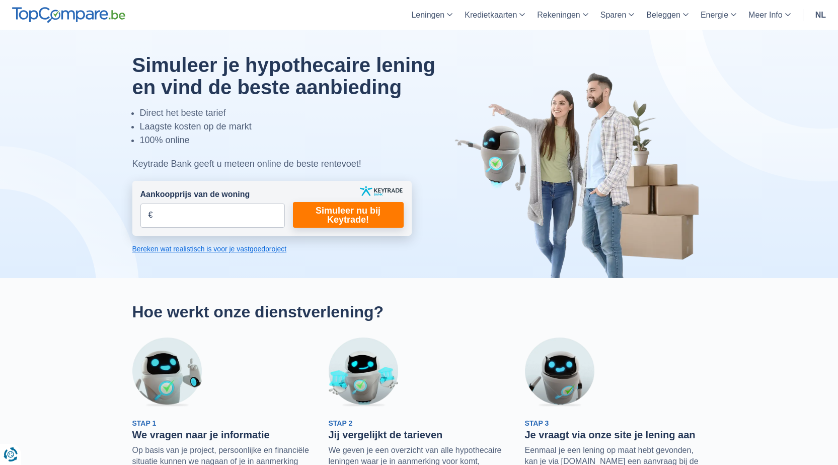 The width and height of the screenshot is (838, 465). What do you see at coordinates (581, 175) in the screenshot?
I see `img: image-hero` at bounding box center [581, 175].